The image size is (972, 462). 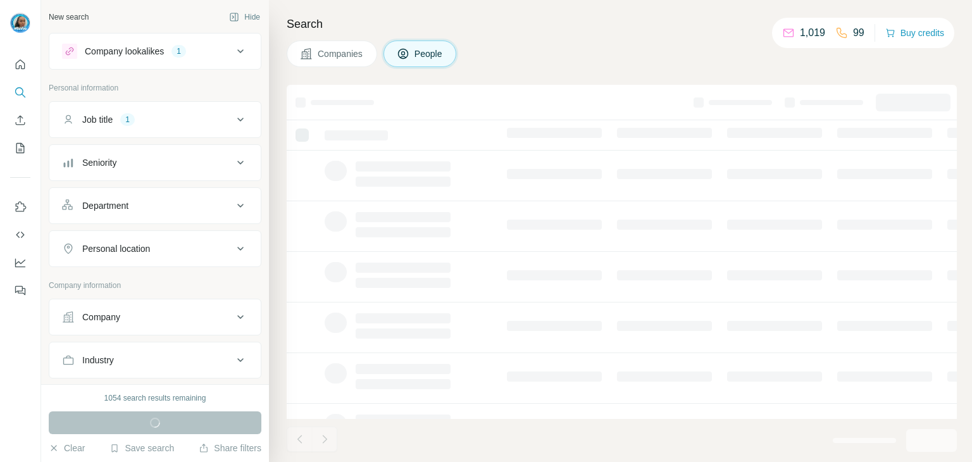 What do you see at coordinates (101, 317) in the screenshot?
I see `div: Company` at bounding box center [101, 317].